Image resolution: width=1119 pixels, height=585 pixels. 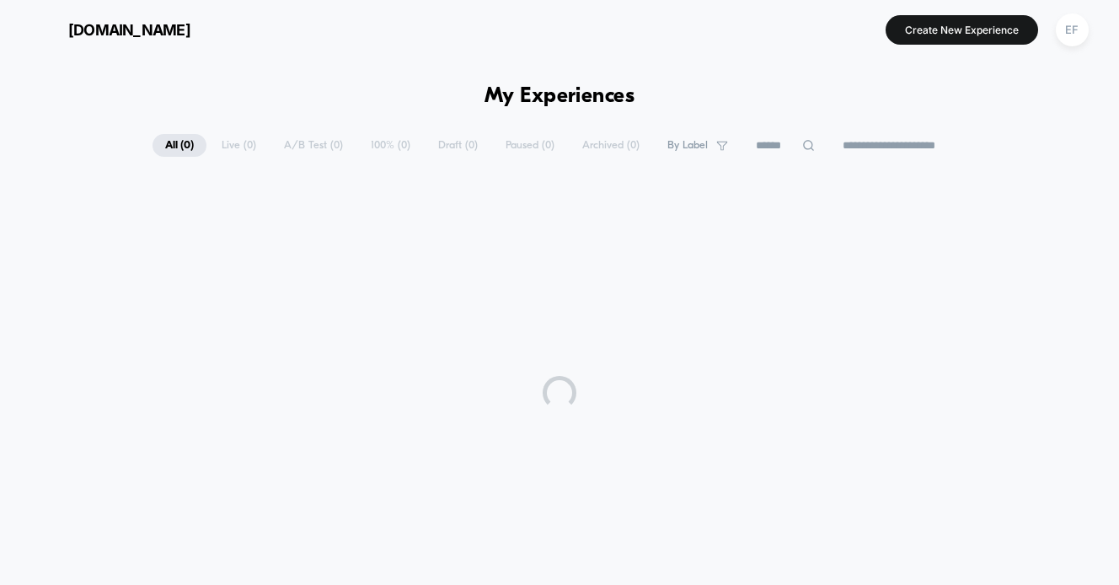 What do you see at coordinates (962, 30) in the screenshot?
I see `button: Create New Experience` at bounding box center [962, 30].